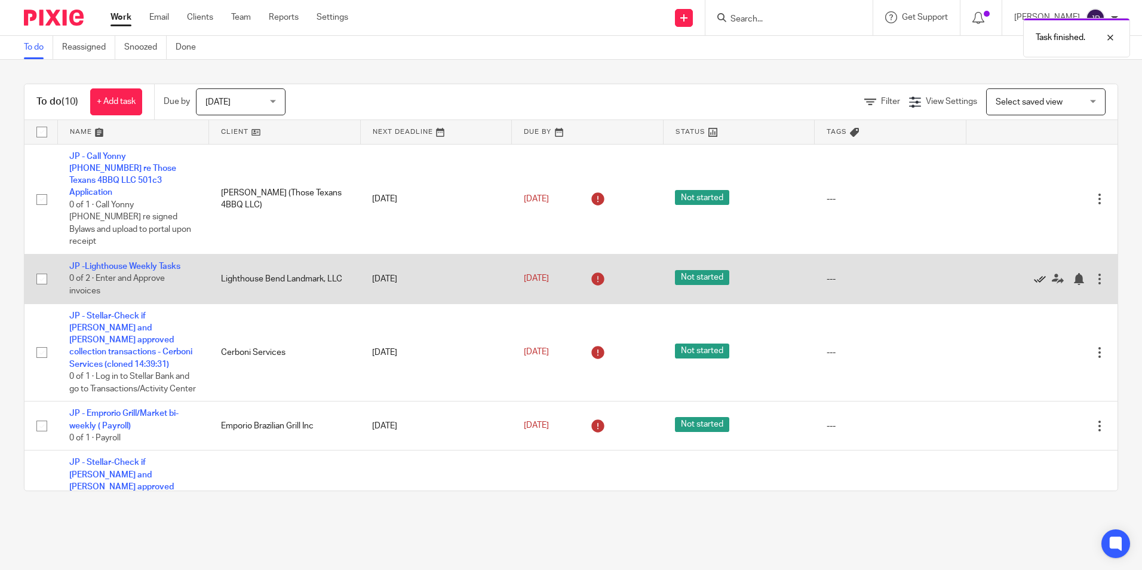  What do you see at coordinates (200, 17) in the screenshot?
I see `a: Clients` at bounding box center [200, 17].